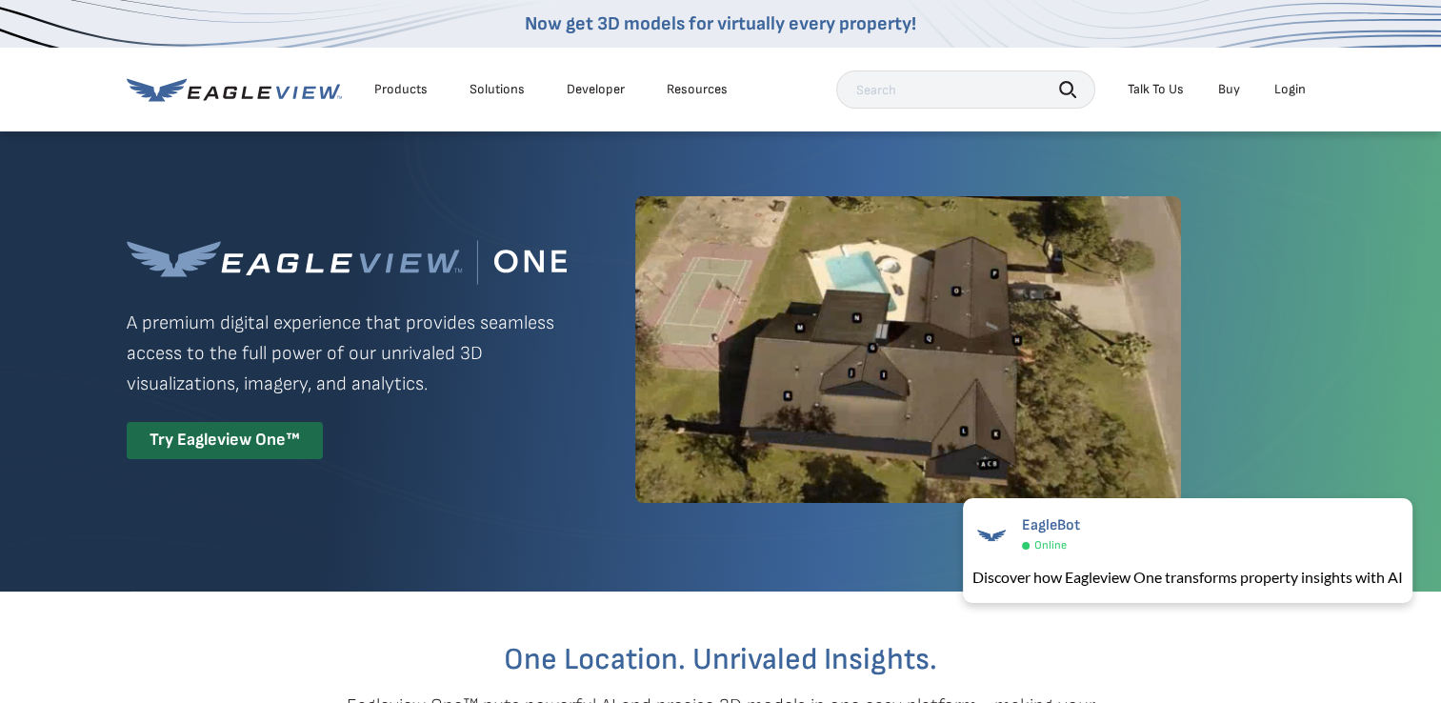 This screenshot has height=703, width=1441. I want to click on a: Buy, so click(1229, 90).